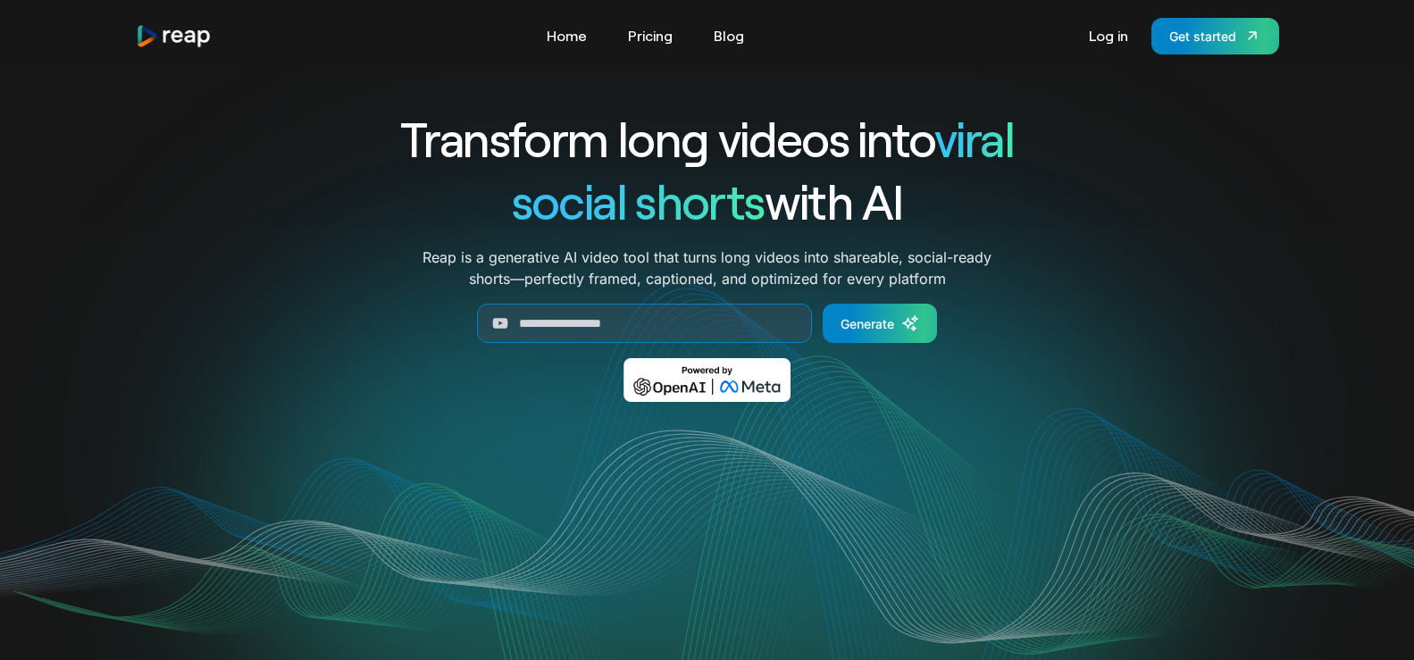  I want to click on p: Reap is a generative AI video tool that turns long videos into shareable, social-ready shorts—per..., so click(706, 268).